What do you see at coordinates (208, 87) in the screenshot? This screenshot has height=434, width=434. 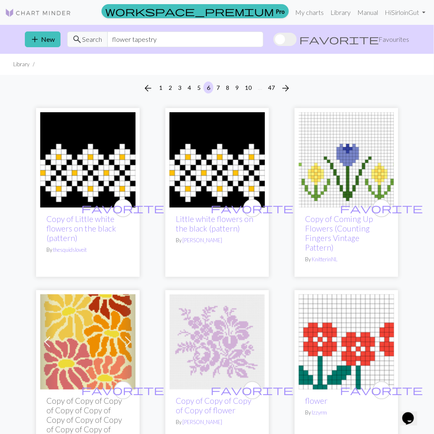 I see `button: 6` at bounding box center [208, 87].